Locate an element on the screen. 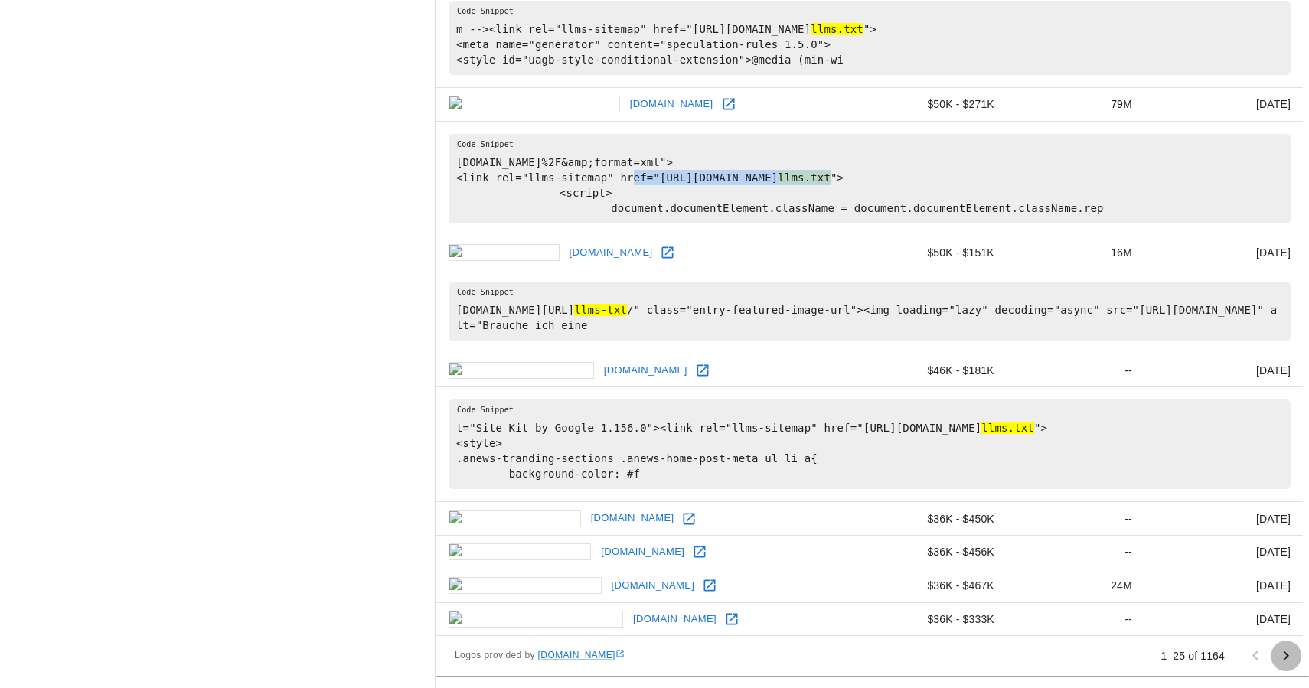 The width and height of the screenshot is (1309, 688). a: Open yourdogbutler.com in new window is located at coordinates (732, 619).